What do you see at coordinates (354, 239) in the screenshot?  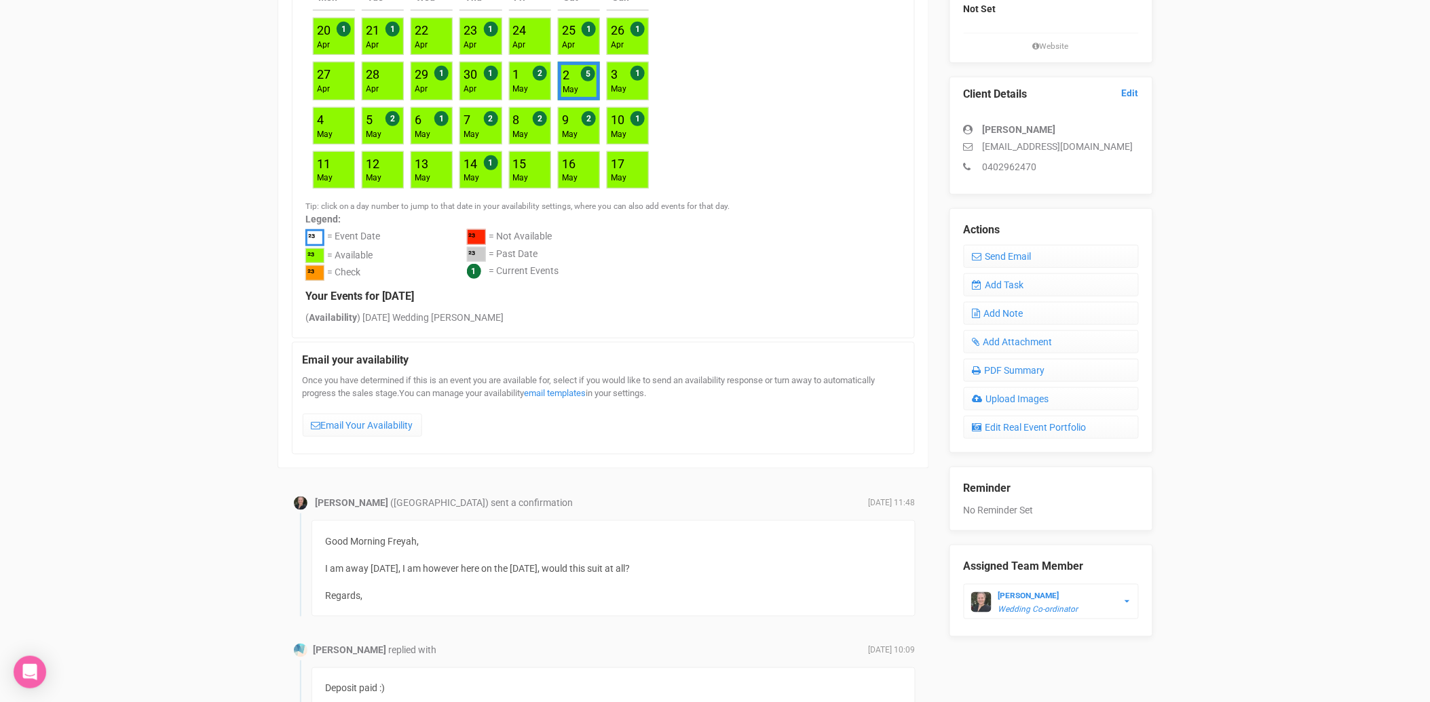 I see `div: = Event Date` at bounding box center [354, 239].